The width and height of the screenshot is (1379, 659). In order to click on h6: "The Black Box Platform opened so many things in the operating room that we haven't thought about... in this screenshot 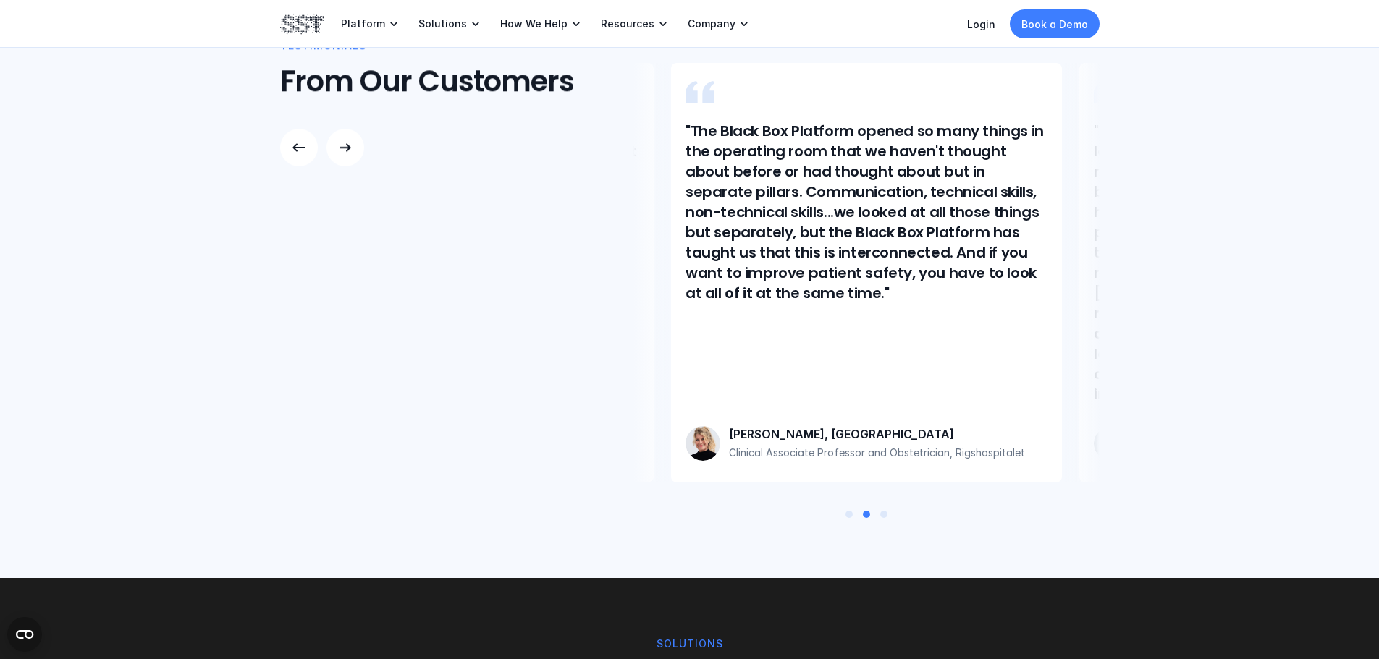, I will do `click(866, 212)`.